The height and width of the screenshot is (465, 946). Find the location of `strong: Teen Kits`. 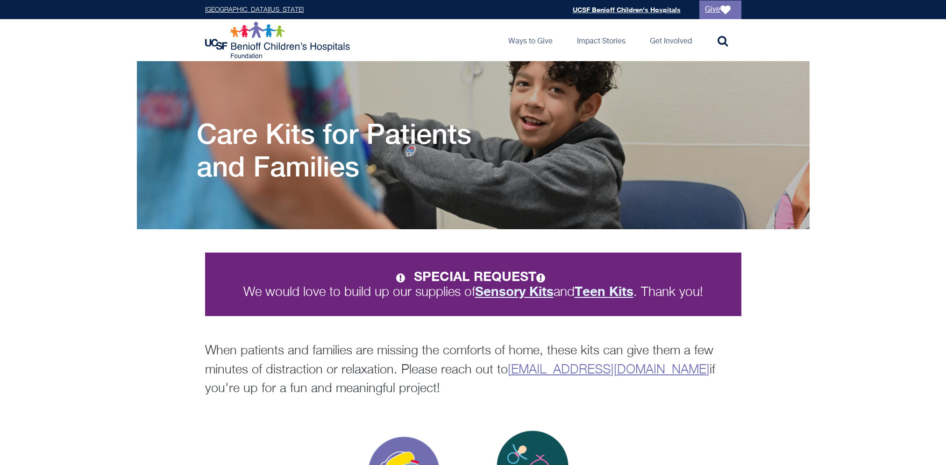

strong: Teen Kits is located at coordinates (604, 291).